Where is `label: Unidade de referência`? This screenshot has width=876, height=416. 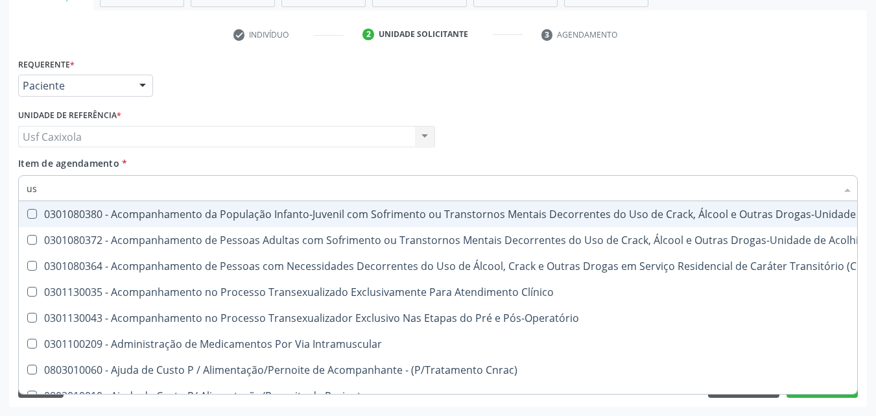
label: Unidade de referência is located at coordinates (69, 115).